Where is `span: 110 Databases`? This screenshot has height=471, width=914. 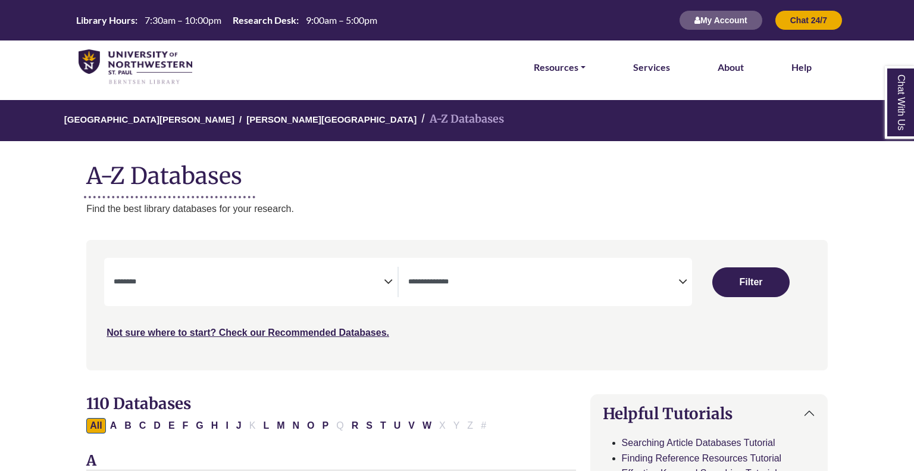 span: 110 Databases is located at coordinates (139, 403).